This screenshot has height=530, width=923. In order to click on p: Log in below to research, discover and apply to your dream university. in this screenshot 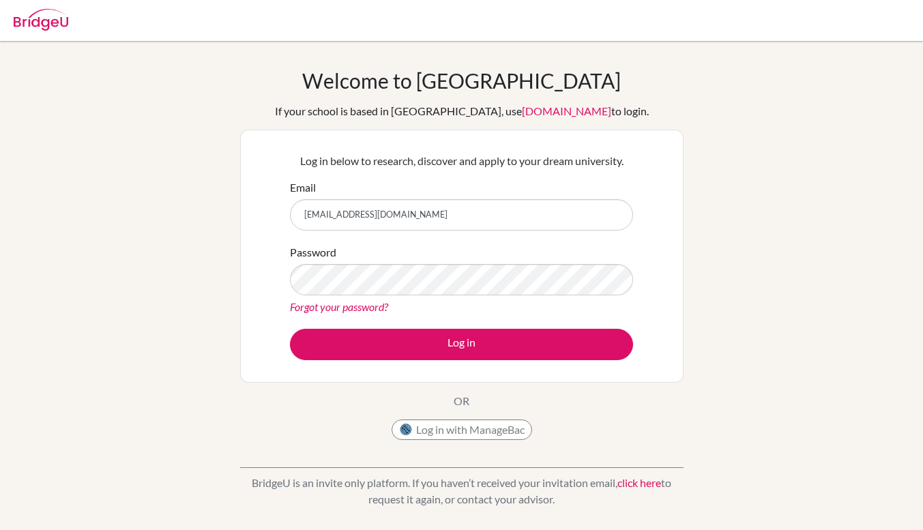, I will do `click(461, 161)`.